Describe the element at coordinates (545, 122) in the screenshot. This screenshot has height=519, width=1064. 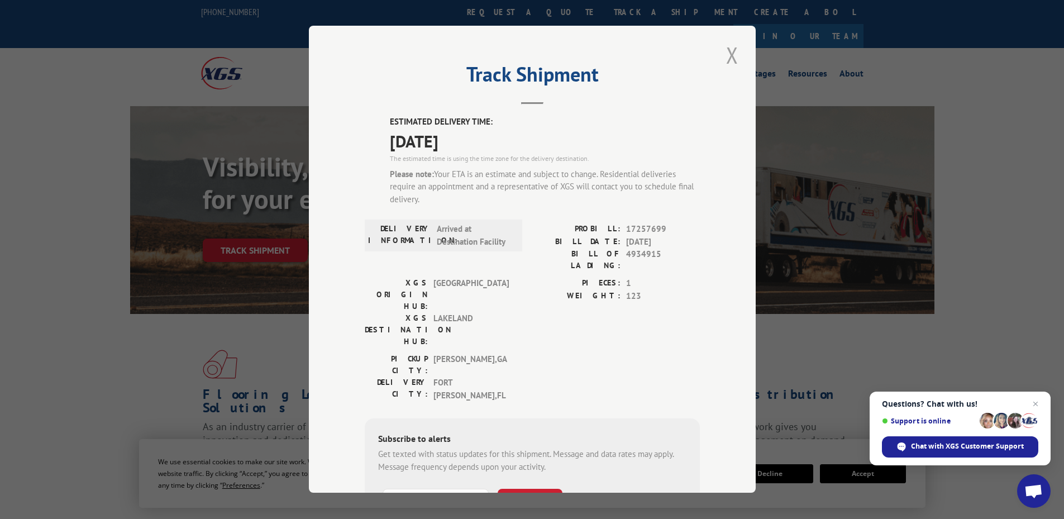
I see `label: ESTIMATED DELIVERY TIME:` at that location.